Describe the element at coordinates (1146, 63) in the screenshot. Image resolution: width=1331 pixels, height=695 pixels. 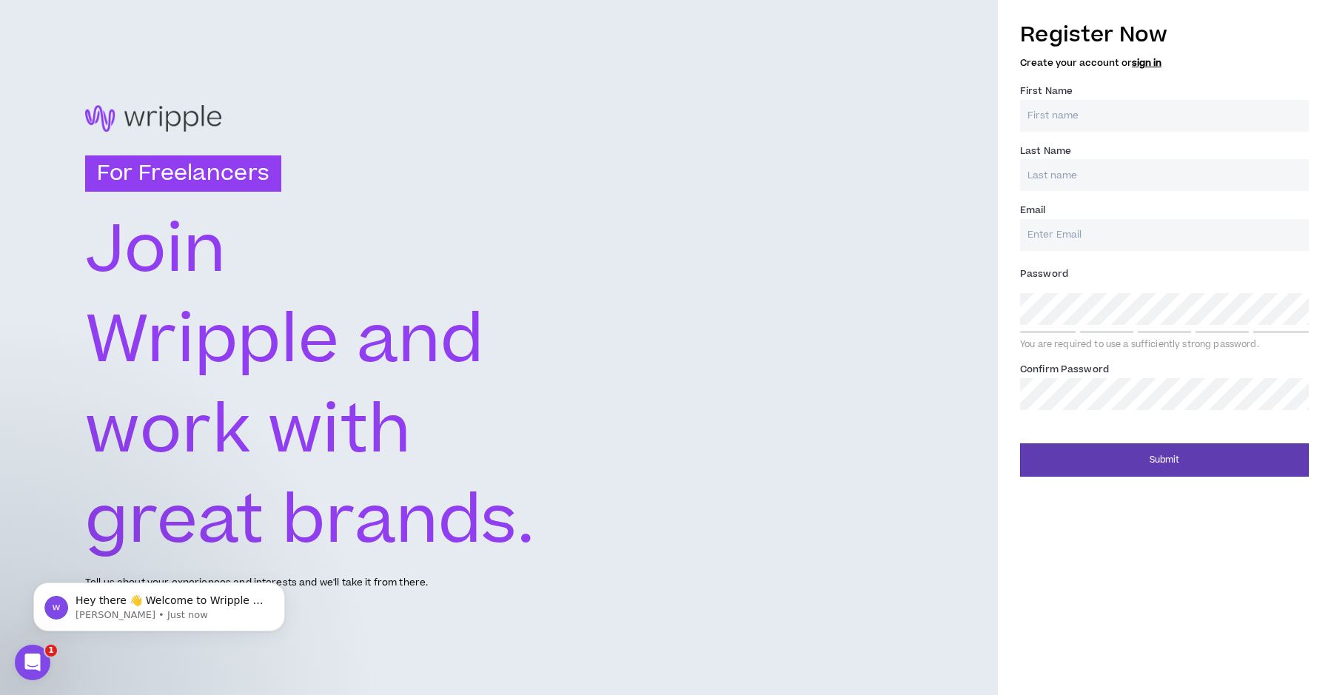
I see `a: sign in` at that location.